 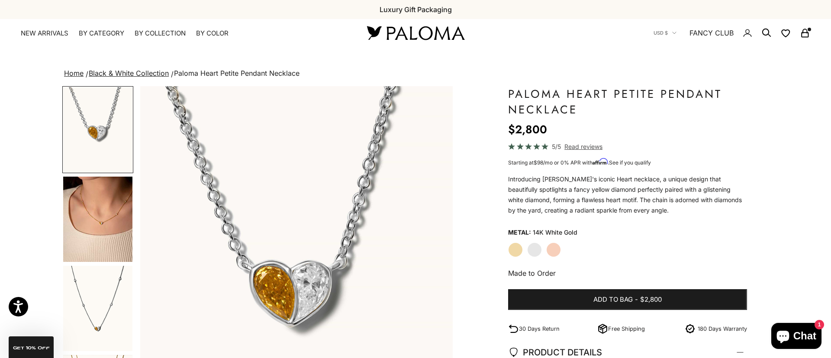 I want to click on button: USD $, so click(x=665, y=33).